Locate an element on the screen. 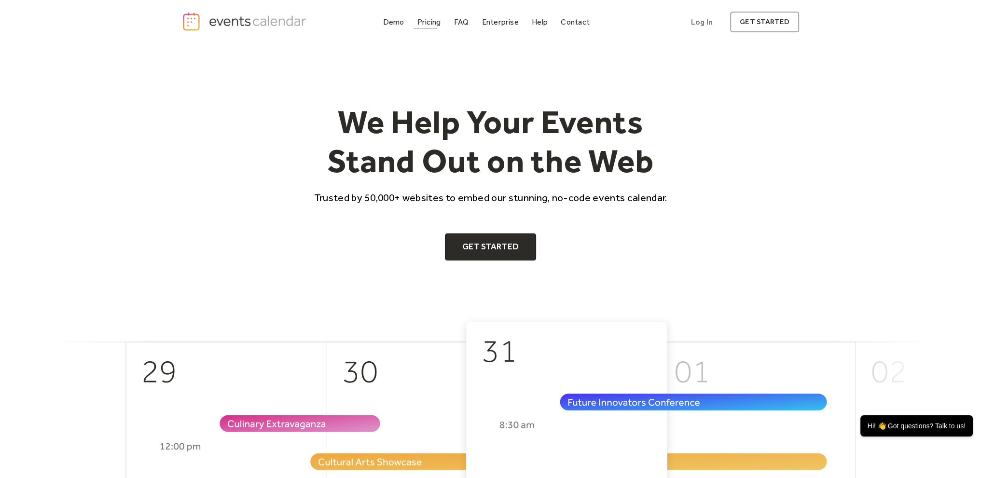 Image resolution: width=981 pixels, height=478 pixels. div: Enterprise is located at coordinates (500, 22).